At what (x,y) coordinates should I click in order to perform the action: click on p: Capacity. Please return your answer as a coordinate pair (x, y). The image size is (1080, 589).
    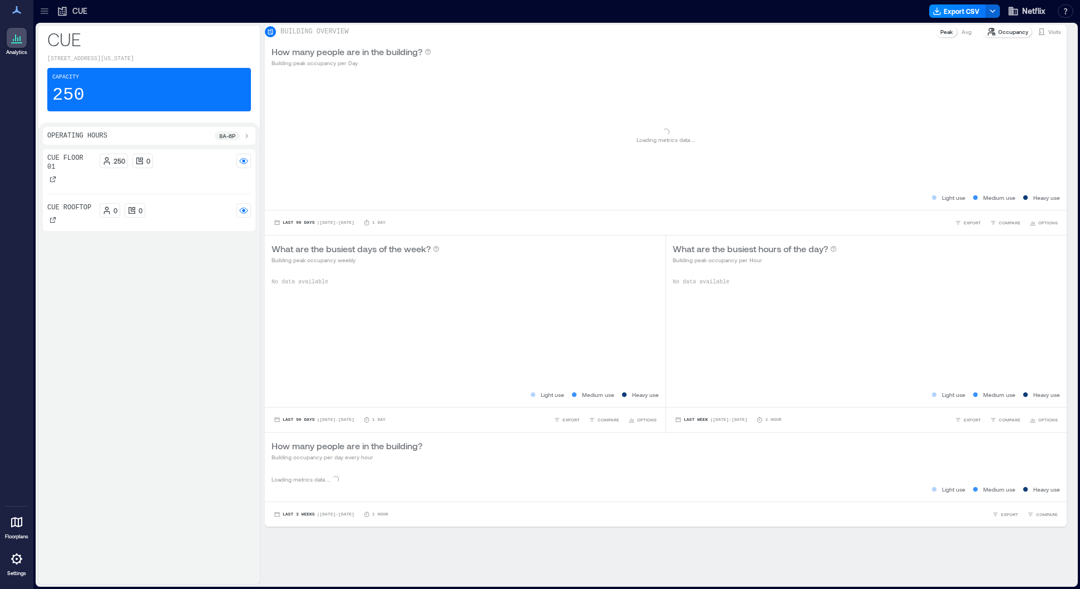
    Looking at the image, I should click on (66, 77).